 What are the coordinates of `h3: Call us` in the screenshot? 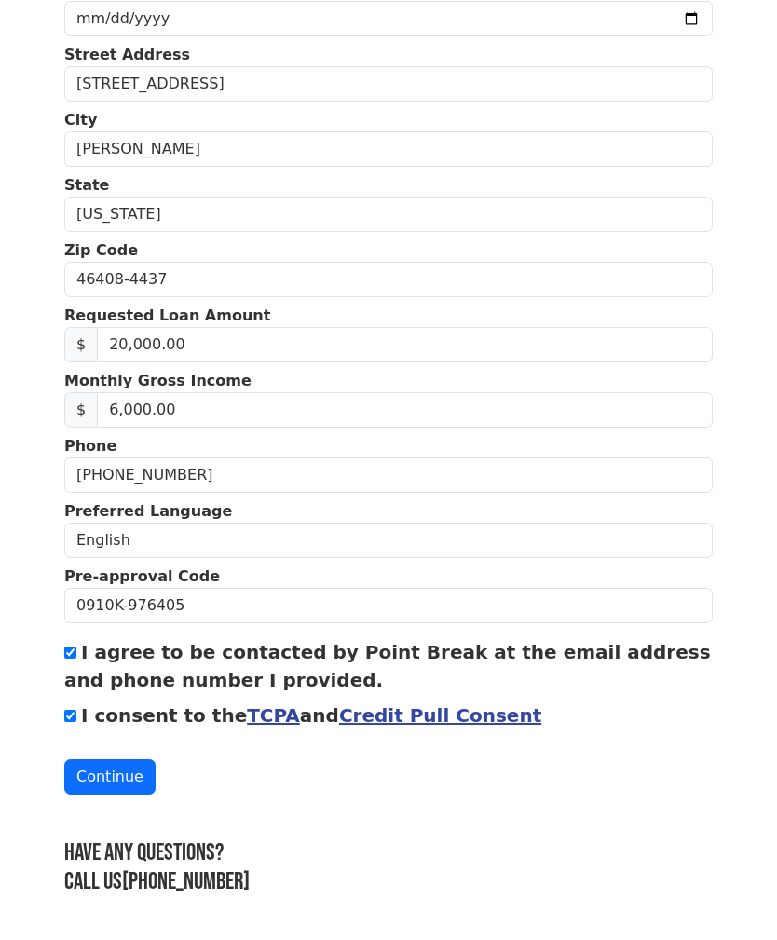 It's located at (389, 882).